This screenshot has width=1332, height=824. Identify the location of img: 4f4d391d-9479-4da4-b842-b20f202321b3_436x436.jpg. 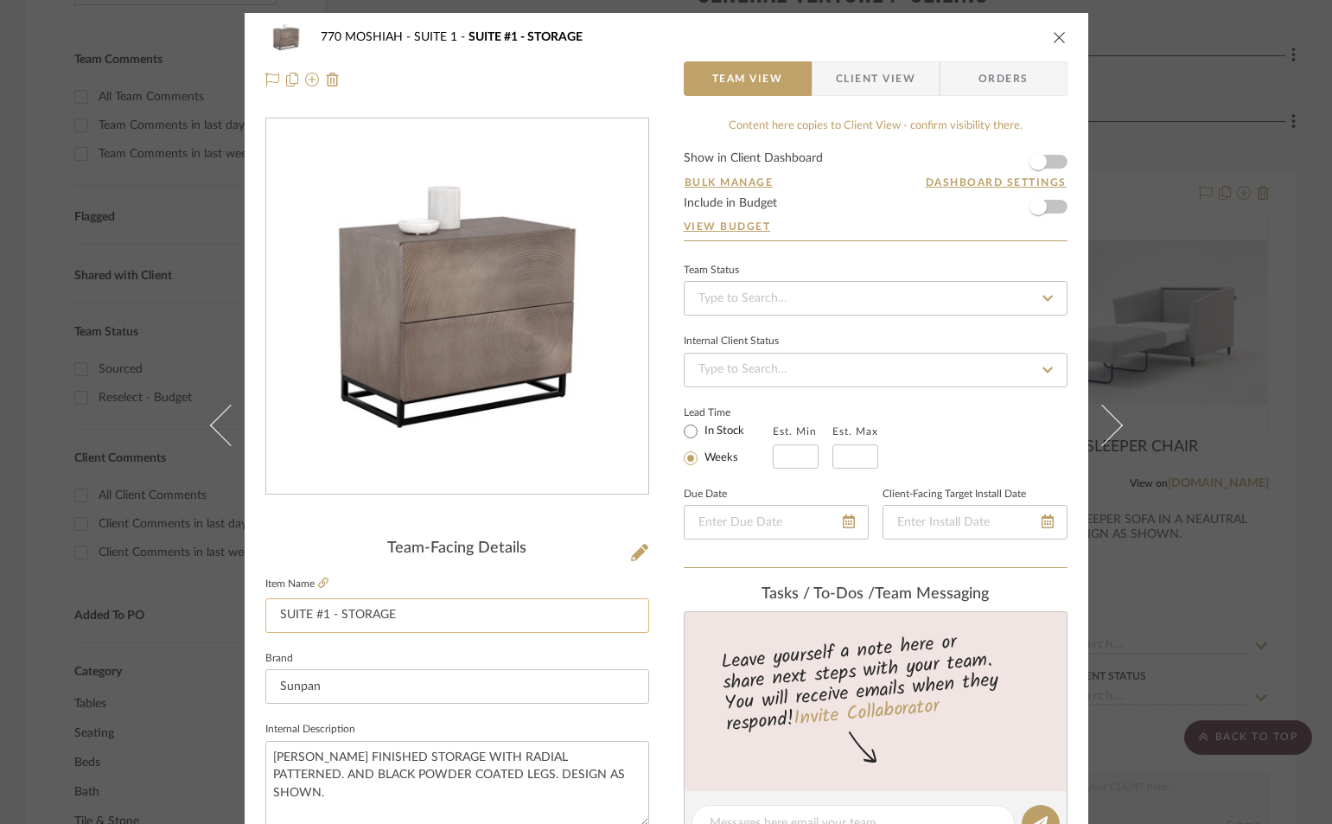
(457, 307).